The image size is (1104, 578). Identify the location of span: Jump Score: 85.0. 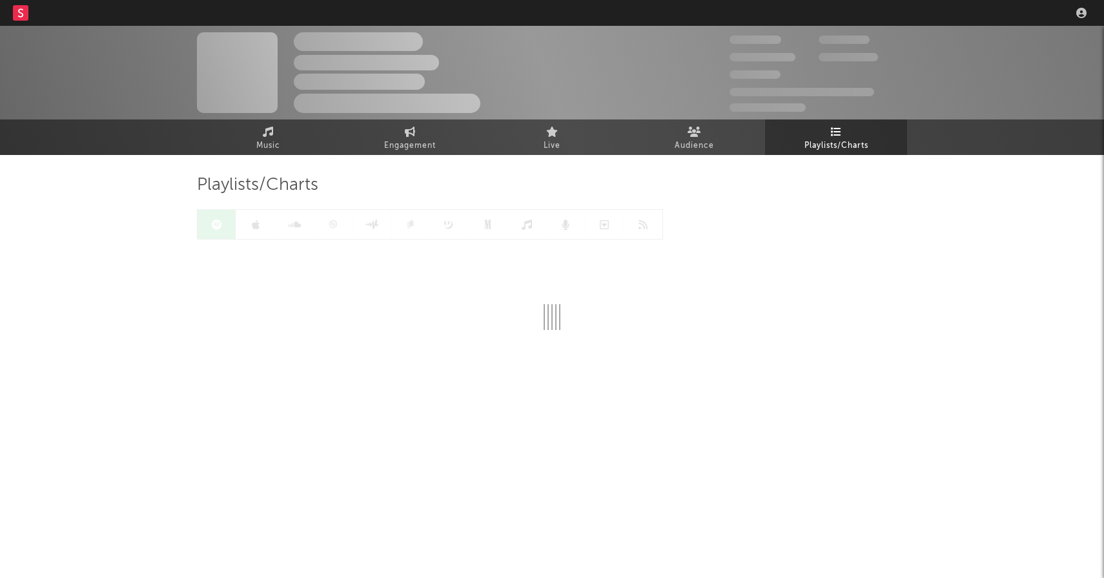
(768, 107).